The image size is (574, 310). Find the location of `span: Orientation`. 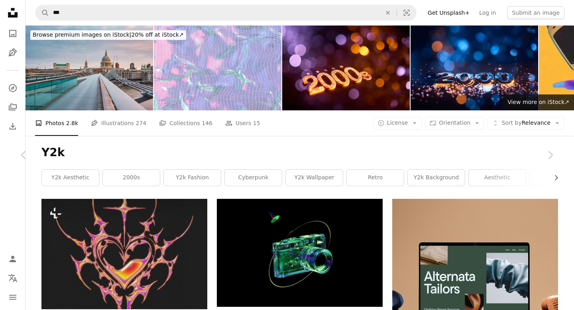

span: Orientation is located at coordinates (455, 123).